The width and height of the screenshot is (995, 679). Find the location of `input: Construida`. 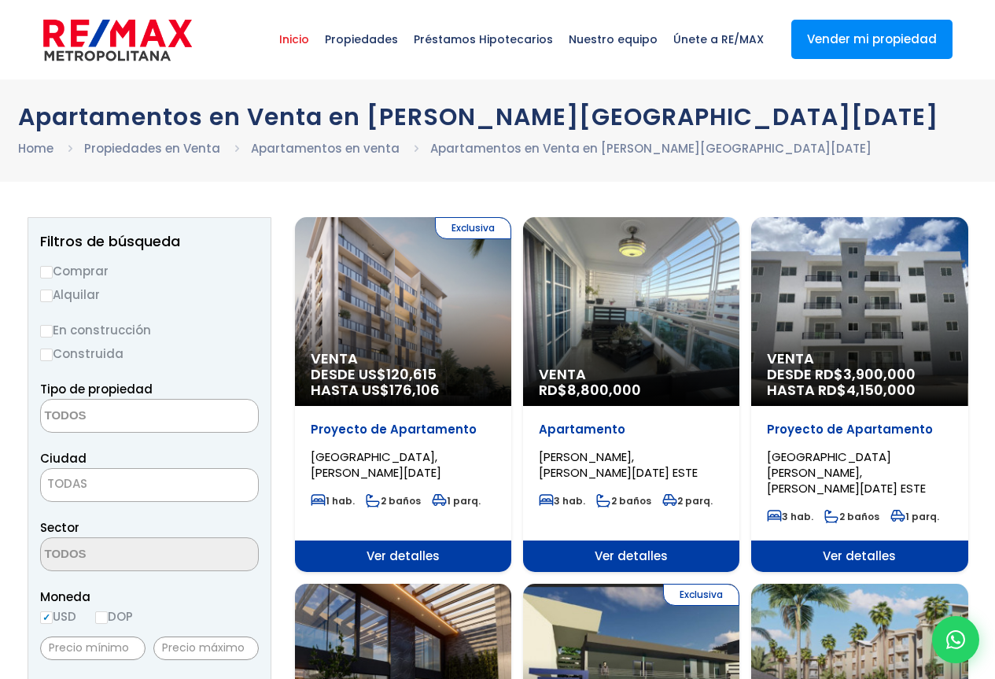

input: Construida is located at coordinates (46, 355).